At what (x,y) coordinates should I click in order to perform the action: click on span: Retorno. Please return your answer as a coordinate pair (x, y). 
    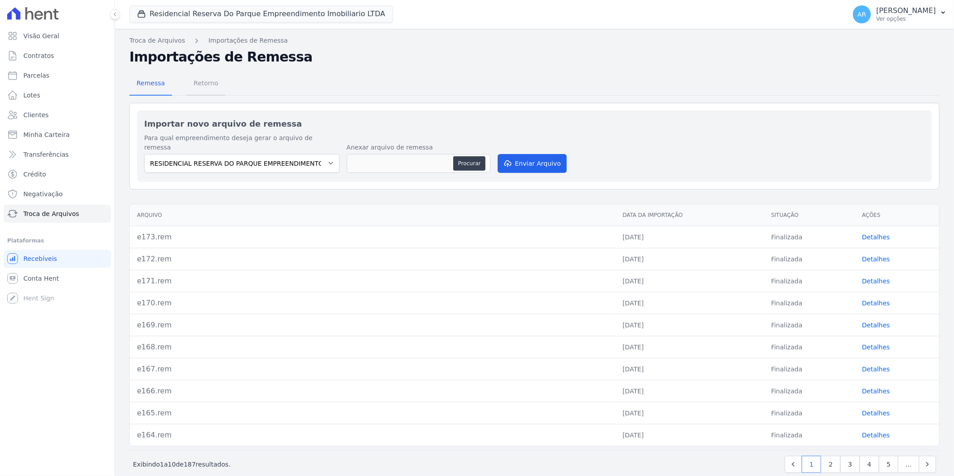
    Looking at the image, I should click on (206, 83).